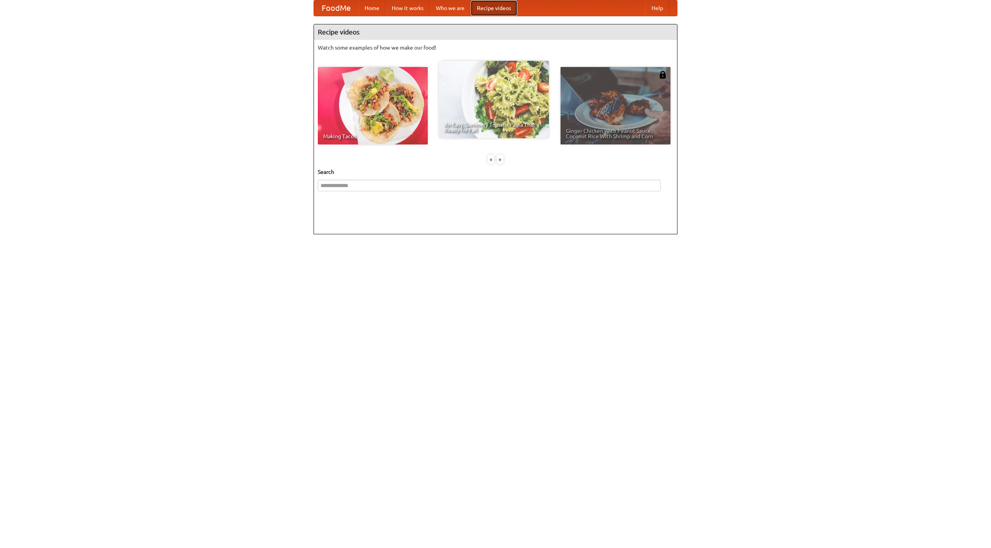 This screenshot has height=548, width=991. What do you see at coordinates (373, 136) in the screenshot?
I see `span: Making Tacos` at bounding box center [373, 136].